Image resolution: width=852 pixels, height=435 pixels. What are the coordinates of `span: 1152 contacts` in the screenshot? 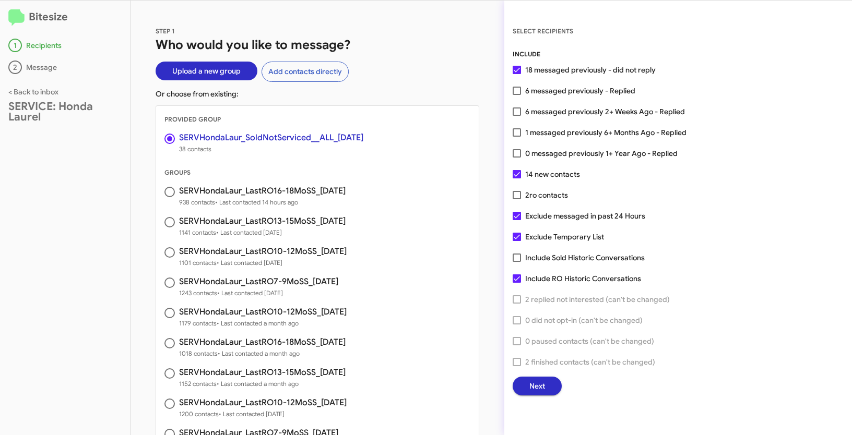 It's located at (262, 384).